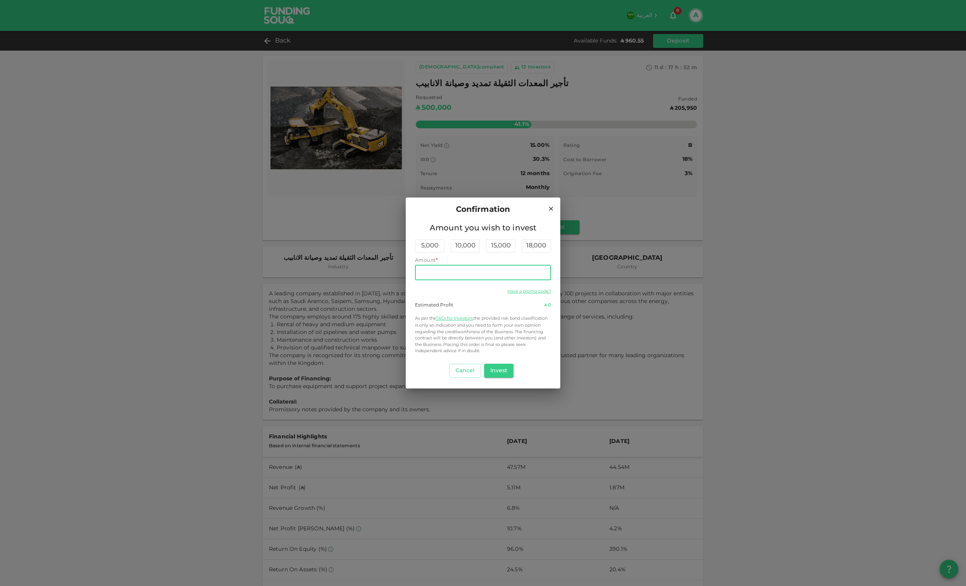 This screenshot has width=966, height=586. I want to click on span: Amount, so click(425, 260).